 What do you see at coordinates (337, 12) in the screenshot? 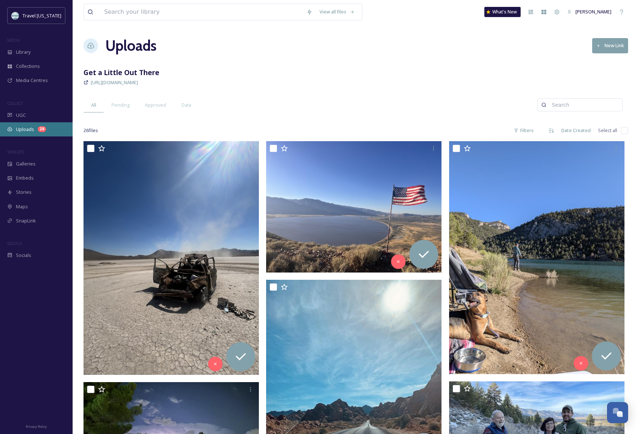
I see `a: View all files` at bounding box center [337, 12].